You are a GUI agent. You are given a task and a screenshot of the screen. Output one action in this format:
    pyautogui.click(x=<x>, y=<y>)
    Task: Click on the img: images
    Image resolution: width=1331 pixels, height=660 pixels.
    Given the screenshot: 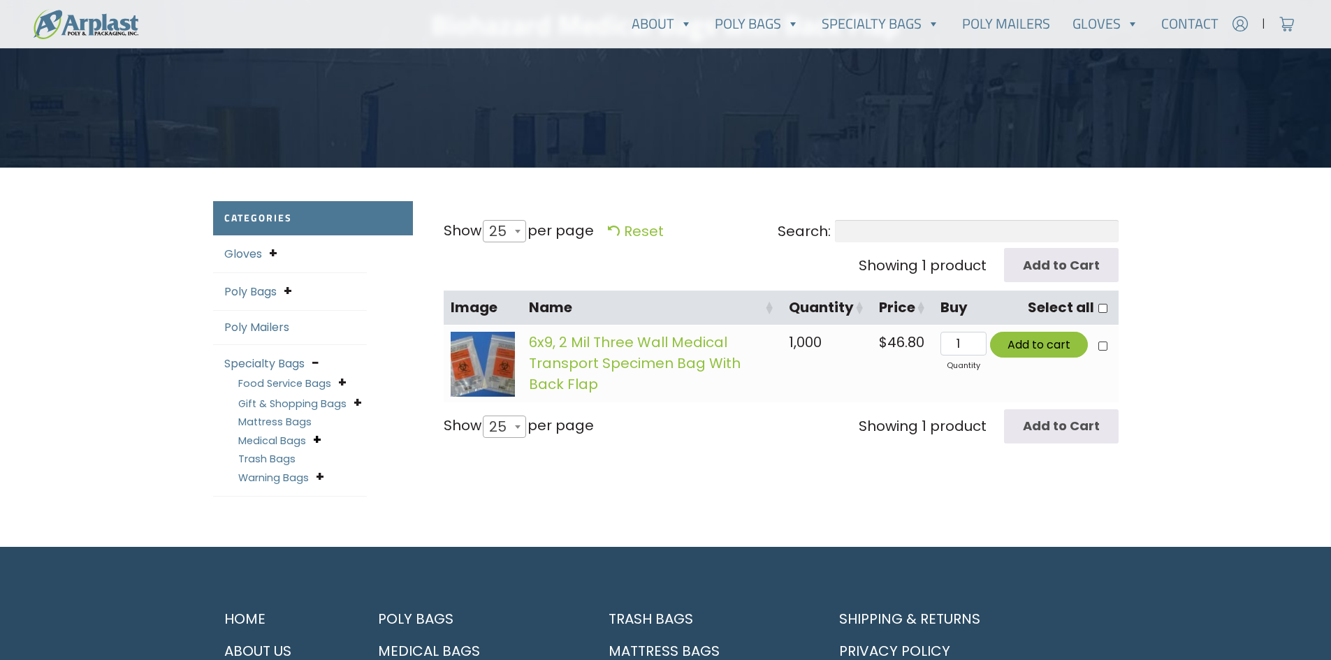 What is the action you would take?
    pyautogui.click(x=483, y=364)
    